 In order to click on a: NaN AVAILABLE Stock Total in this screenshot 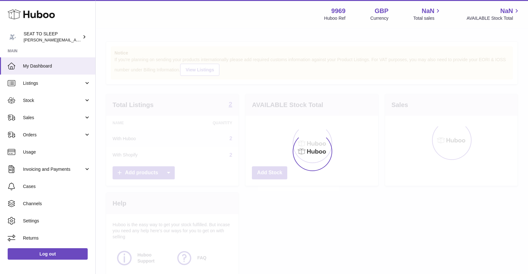, I will do `click(494, 14)`.